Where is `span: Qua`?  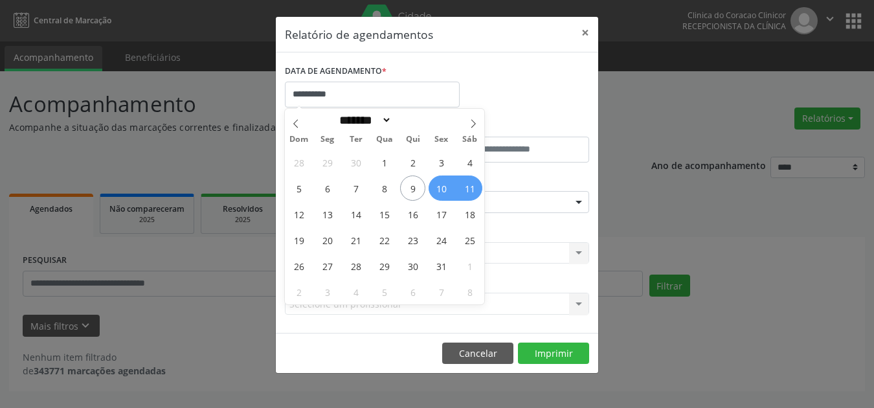 span: Qua is located at coordinates (384, 139).